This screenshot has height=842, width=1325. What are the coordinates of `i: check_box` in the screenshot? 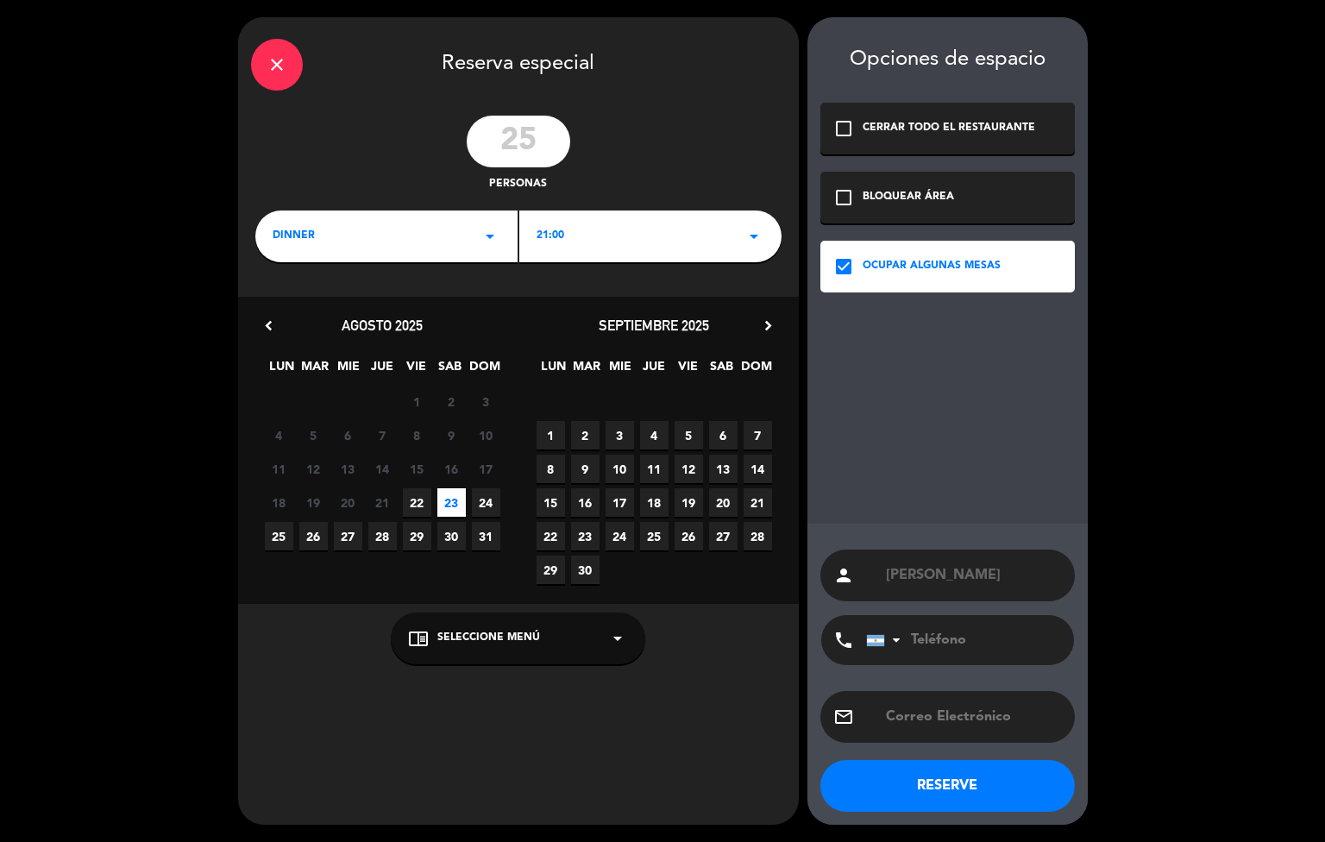 It's located at (844, 267).